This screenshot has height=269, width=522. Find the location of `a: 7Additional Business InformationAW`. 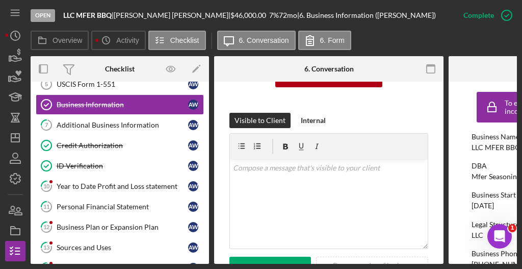

a: 7Additional Business InformationAW is located at coordinates (120, 125).